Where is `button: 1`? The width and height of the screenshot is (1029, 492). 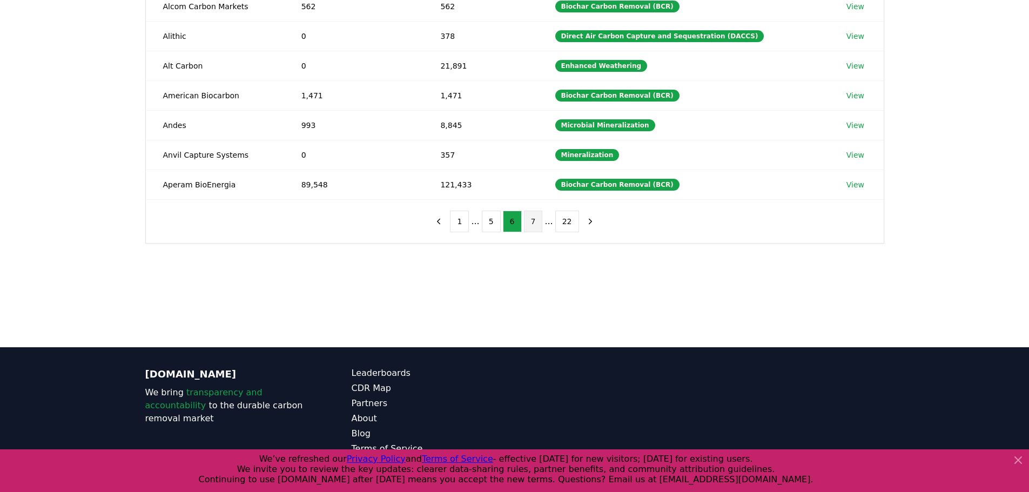 button: 1 is located at coordinates (459, 222).